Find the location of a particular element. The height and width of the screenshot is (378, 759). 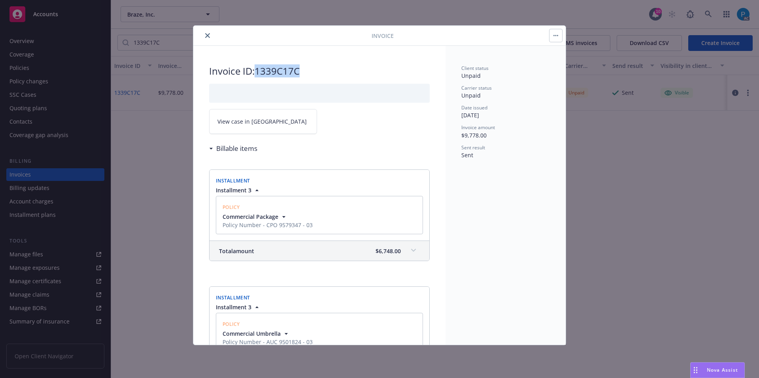

span: Policy Number - CPO 9579347 - 03 is located at coordinates (267, 225).